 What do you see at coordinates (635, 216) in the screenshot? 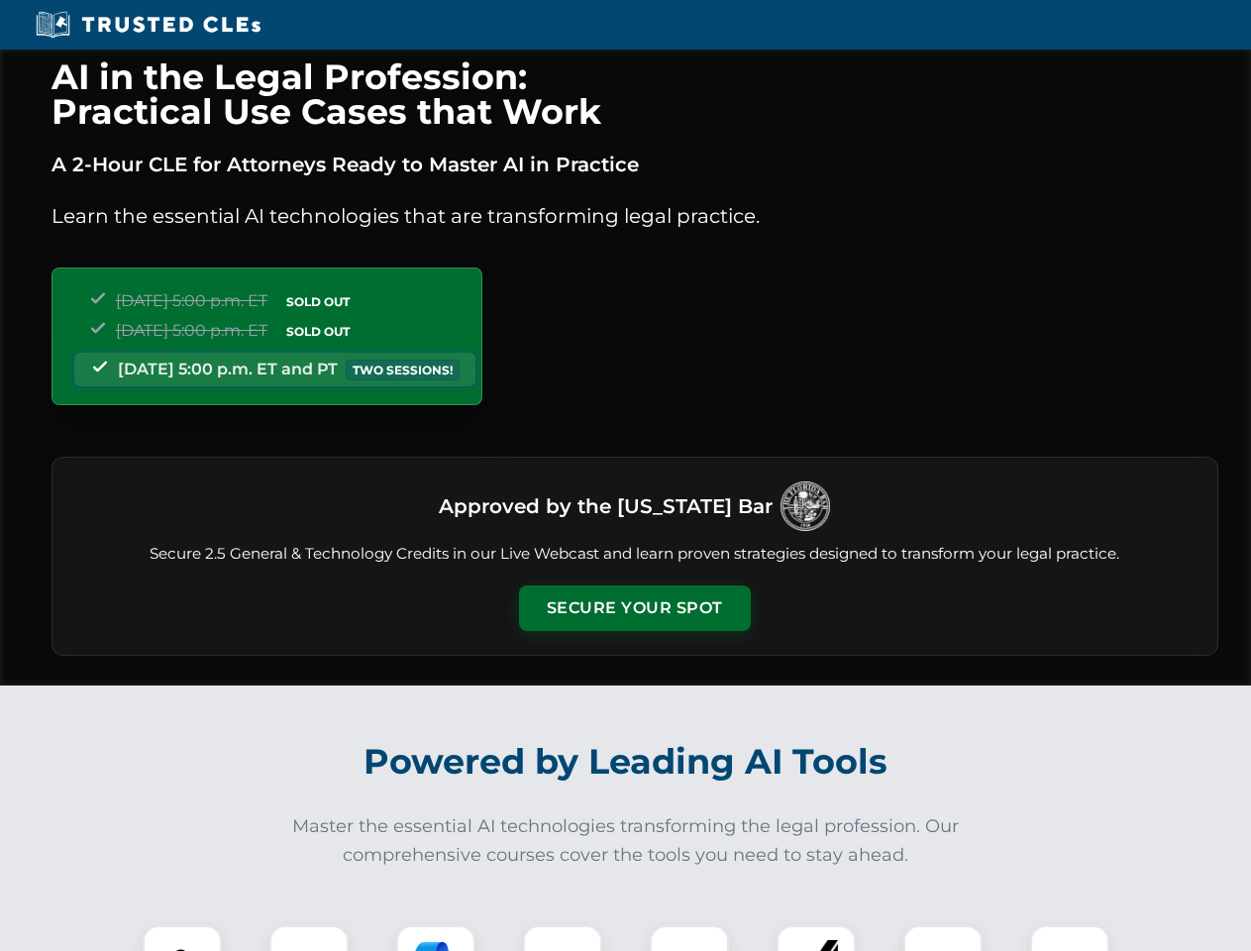
I see `p: Learn the essential AI technologies that are transforming legal practice.` at bounding box center [635, 216].